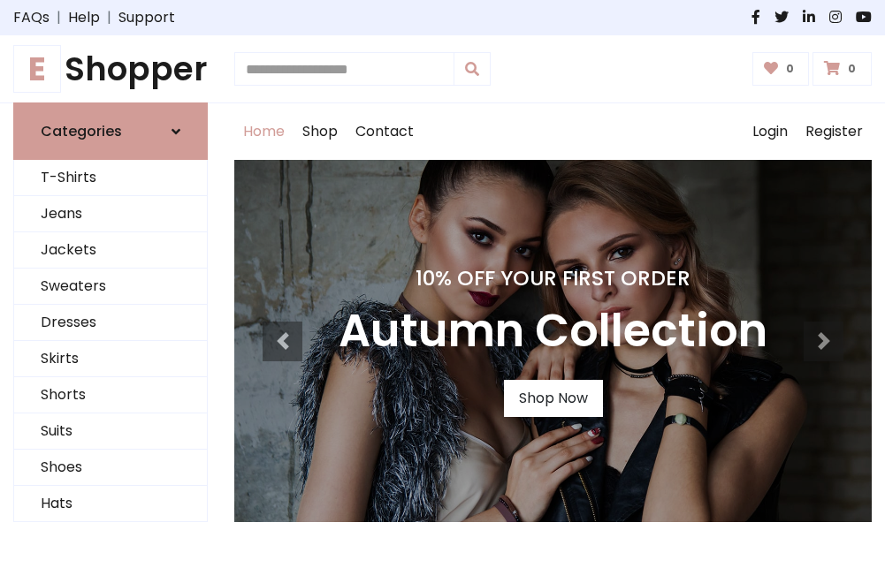 The image size is (885, 568). Describe the element at coordinates (110, 504) in the screenshot. I see `a: Hats` at that location.